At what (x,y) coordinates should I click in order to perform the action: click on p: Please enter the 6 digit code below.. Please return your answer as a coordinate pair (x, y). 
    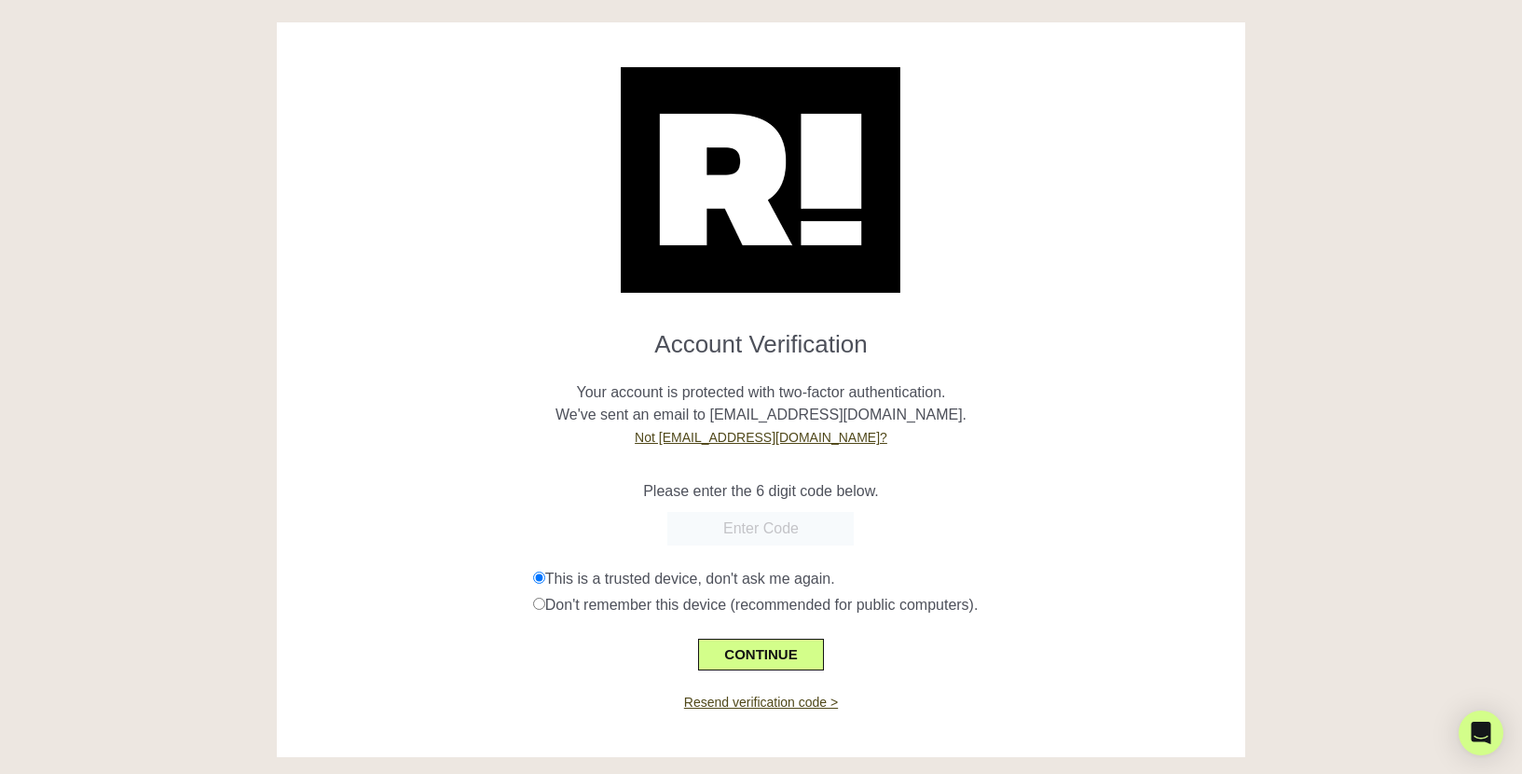
    Looking at the image, I should click on (761, 491).